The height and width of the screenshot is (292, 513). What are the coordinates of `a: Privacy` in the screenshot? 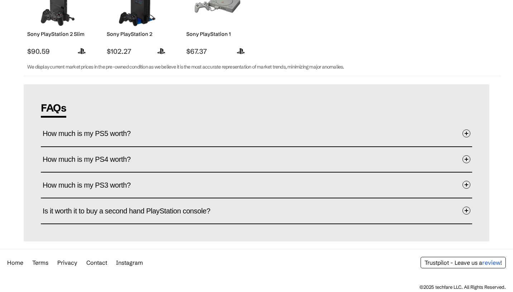 It's located at (67, 262).